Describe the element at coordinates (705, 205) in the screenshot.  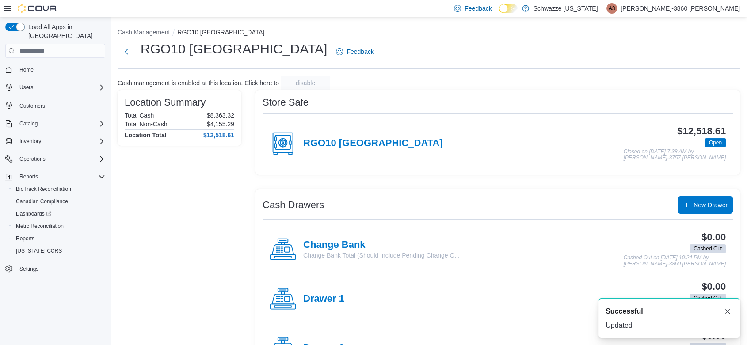
I see `button: New Drawer` at that location.